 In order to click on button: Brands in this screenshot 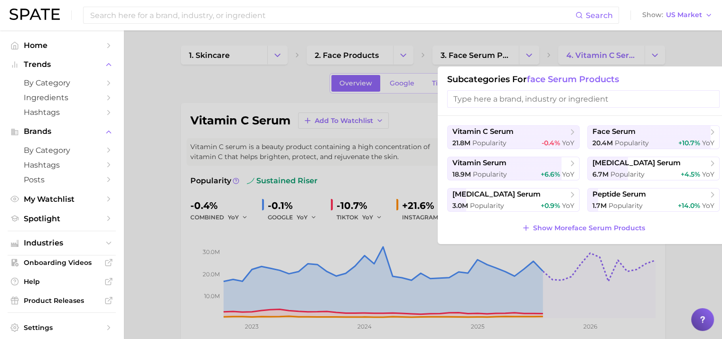, I will do `click(62, 132)`.